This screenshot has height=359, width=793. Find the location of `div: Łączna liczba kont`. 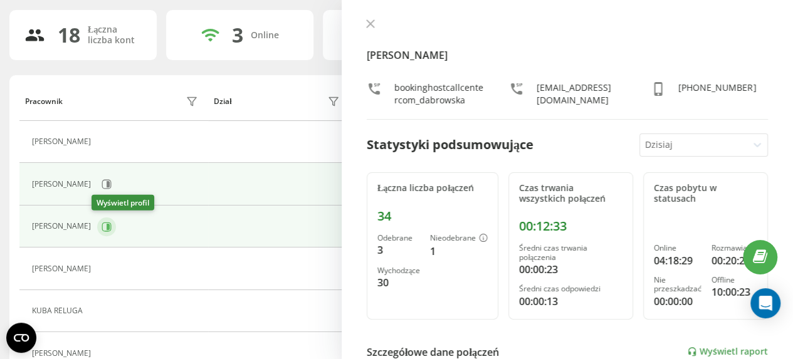

div: Łączna liczba kont is located at coordinates (115, 35).